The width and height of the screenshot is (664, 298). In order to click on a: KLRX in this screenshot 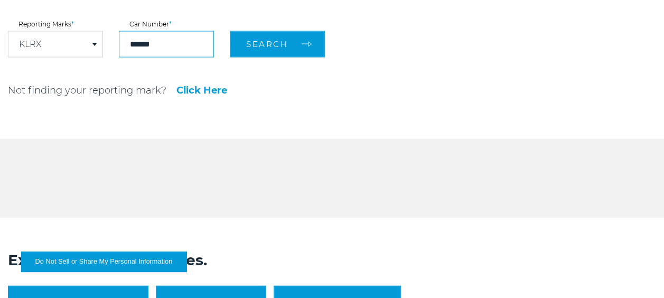, I will do `click(30, 44)`.